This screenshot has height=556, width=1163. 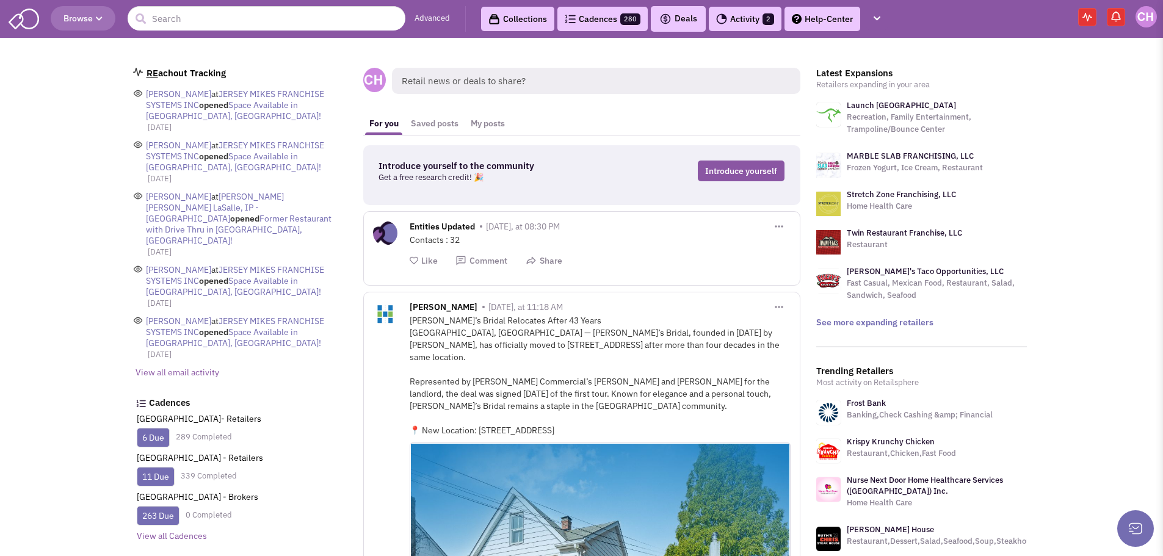 What do you see at coordinates (494, 166) in the screenshot?
I see `h3: Introduce yourself to the community` at bounding box center [494, 166].